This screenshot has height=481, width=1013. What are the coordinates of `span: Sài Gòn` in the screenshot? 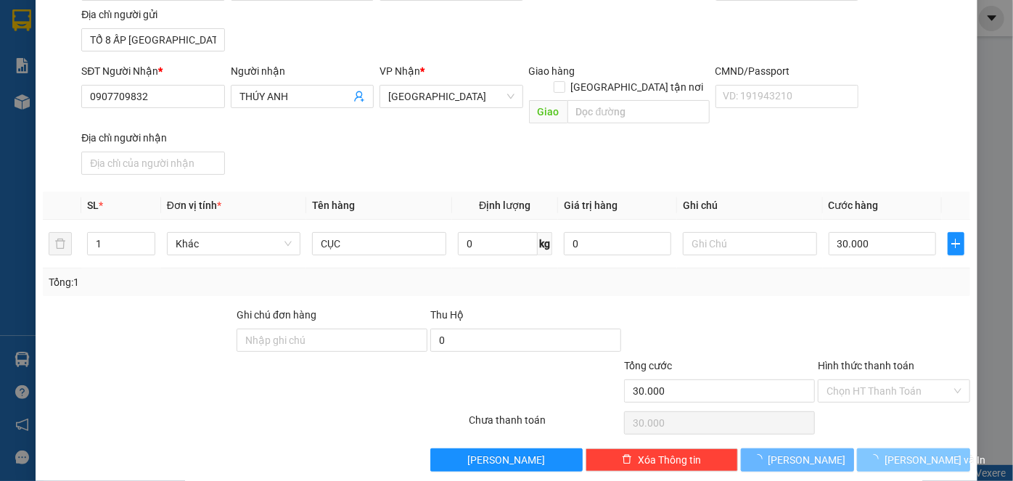 It's located at (451, 97).